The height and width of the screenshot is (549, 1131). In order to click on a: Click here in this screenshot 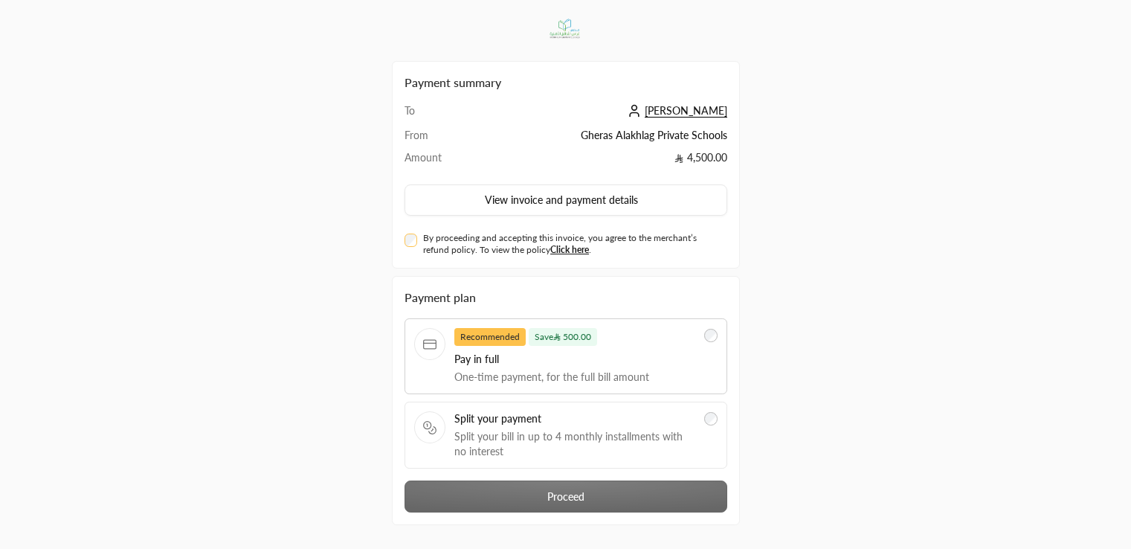, I will do `click(570, 249)`.